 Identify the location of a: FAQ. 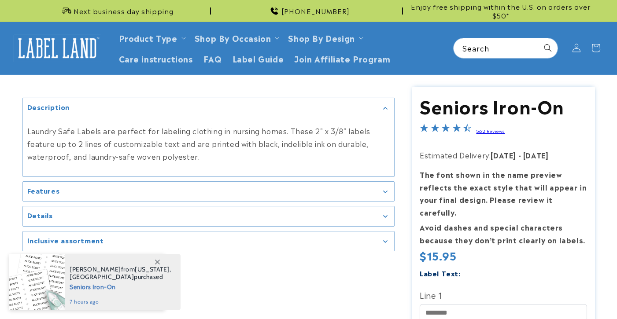
(213, 58).